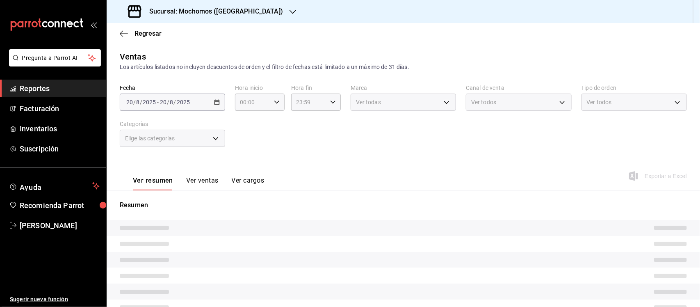  What do you see at coordinates (202, 183) in the screenshot?
I see `button: Ver ventas` at bounding box center [202, 183].